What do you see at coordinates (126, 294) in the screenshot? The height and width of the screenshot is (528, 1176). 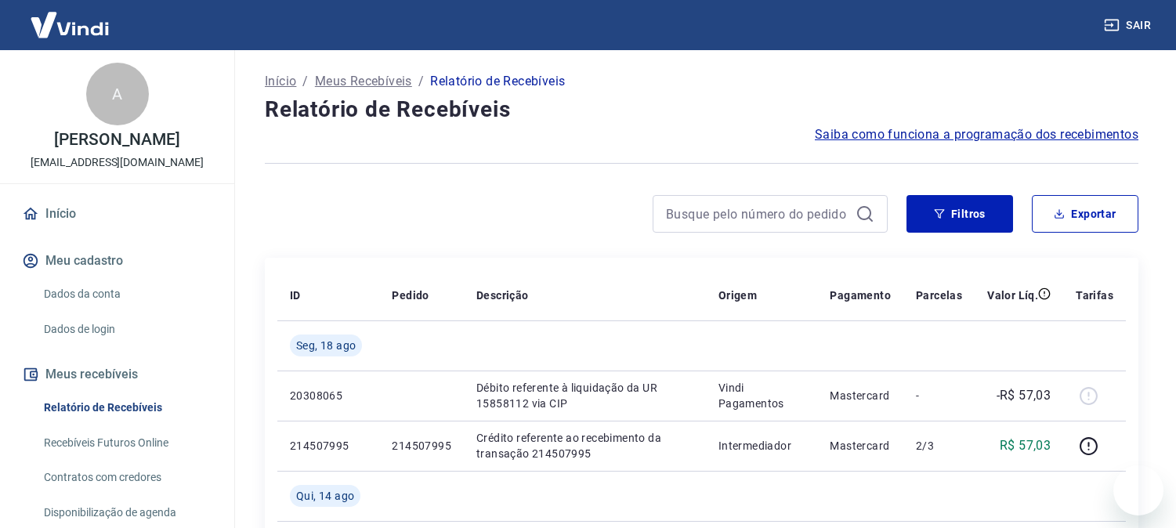 I see `a: Dados da conta` at bounding box center [126, 294].